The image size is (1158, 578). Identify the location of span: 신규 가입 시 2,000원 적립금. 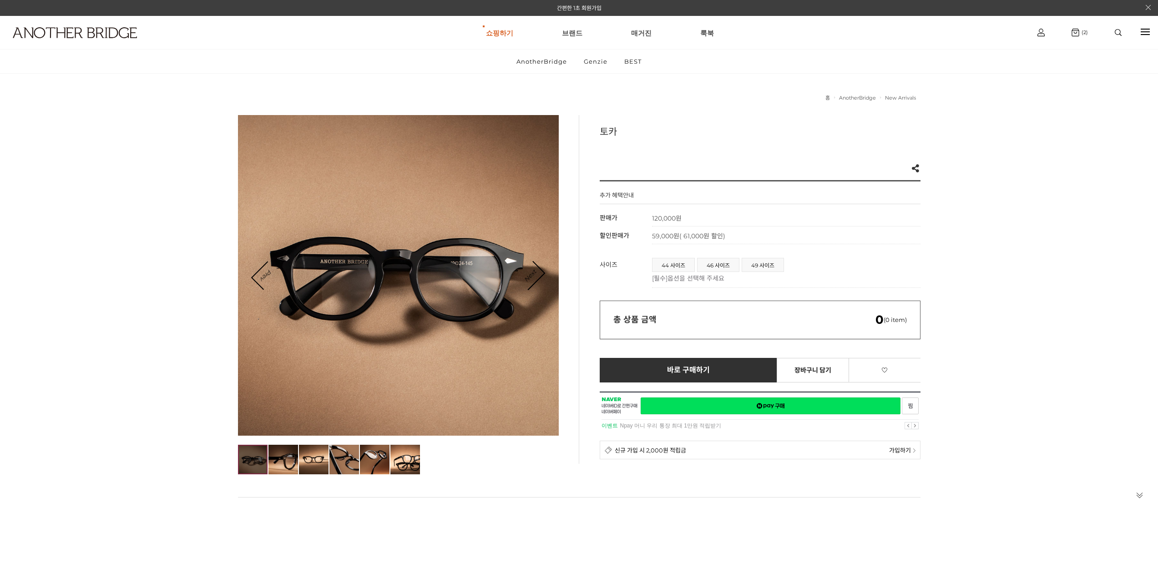
(650, 450).